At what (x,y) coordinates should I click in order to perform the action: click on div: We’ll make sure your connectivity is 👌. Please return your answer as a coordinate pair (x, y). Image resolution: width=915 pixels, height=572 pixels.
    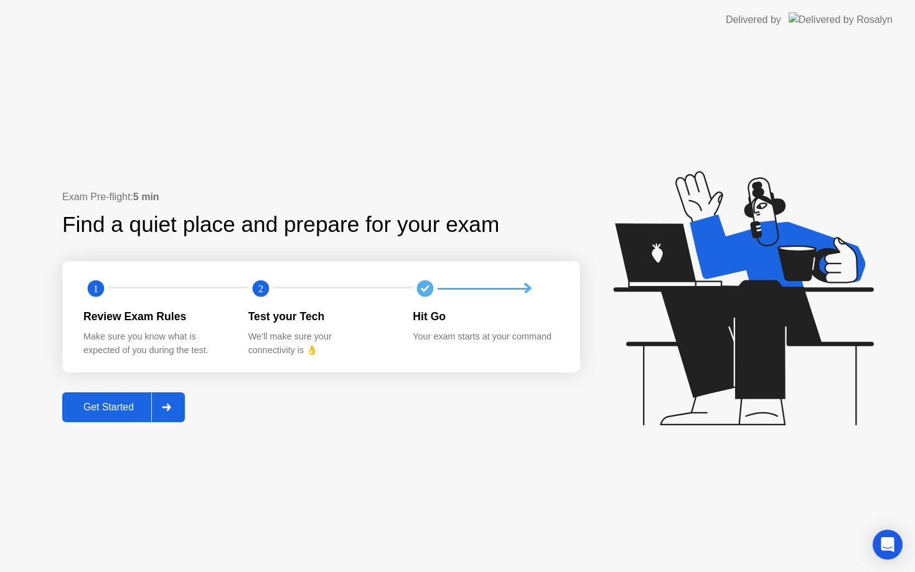
    Looking at the image, I should click on (320, 343).